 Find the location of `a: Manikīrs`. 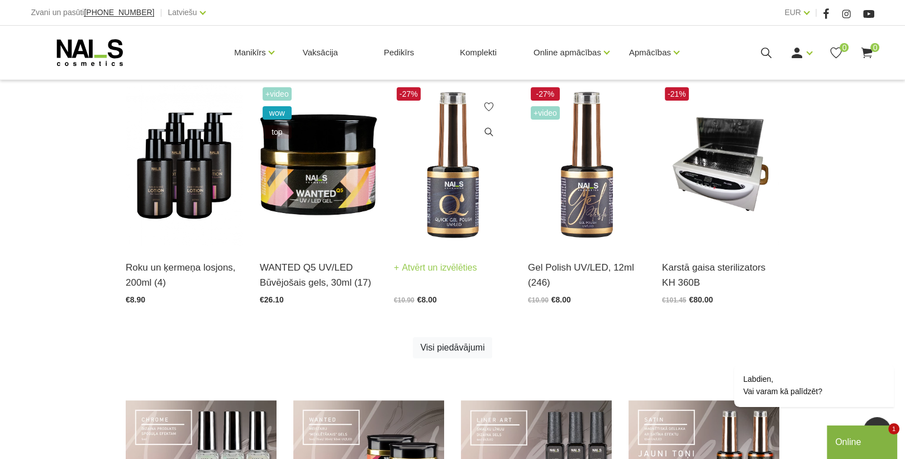

a: Manikīrs is located at coordinates (250, 53).